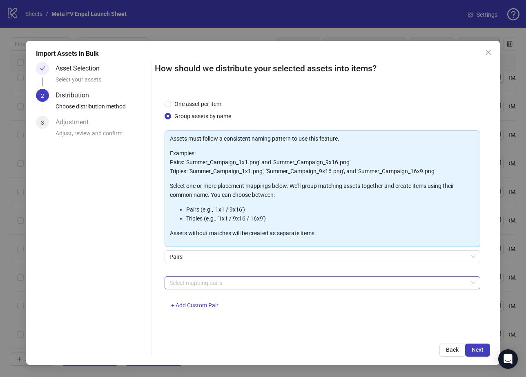 Image resolution: width=526 pixels, height=377 pixels. Describe the element at coordinates (508, 360) in the screenshot. I see `div: Open Intercom Messenger` at that location.